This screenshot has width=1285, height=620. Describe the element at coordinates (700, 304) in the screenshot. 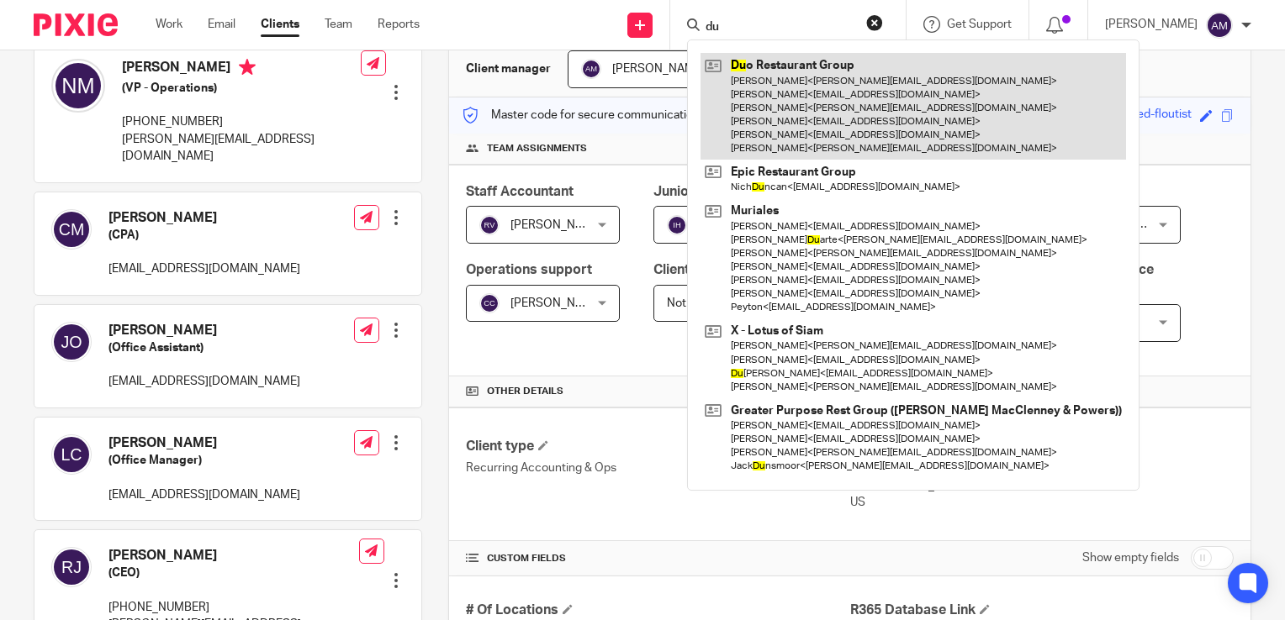

I see `span: Not selected` at that location.